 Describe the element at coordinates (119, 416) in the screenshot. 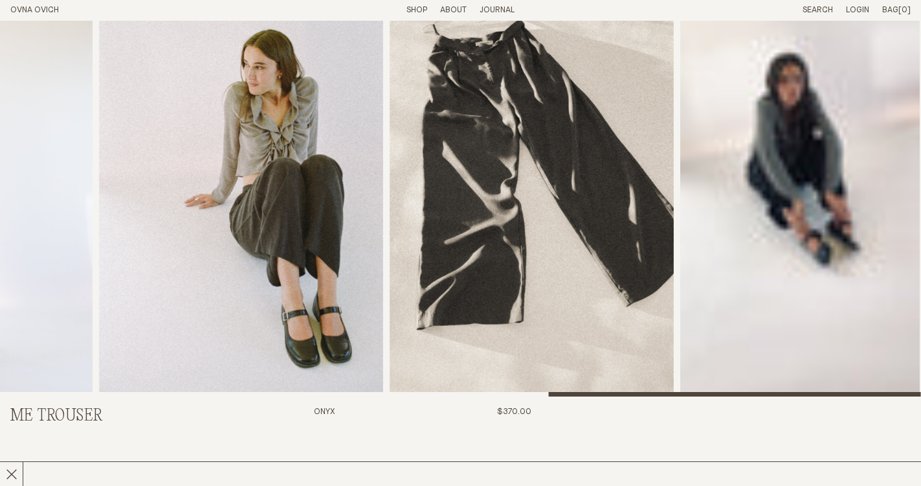

I see `h2: Me Trouser` at that location.